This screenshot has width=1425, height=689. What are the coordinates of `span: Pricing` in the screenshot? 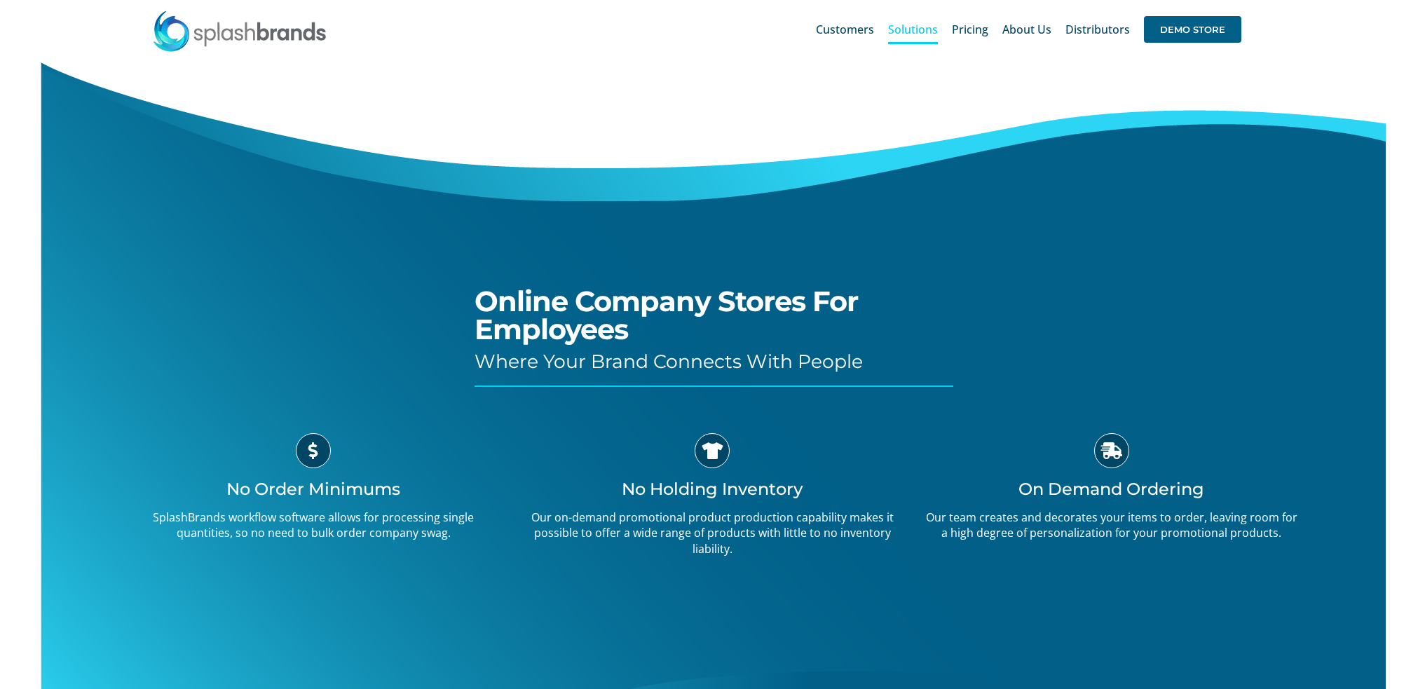 It's located at (970, 29).